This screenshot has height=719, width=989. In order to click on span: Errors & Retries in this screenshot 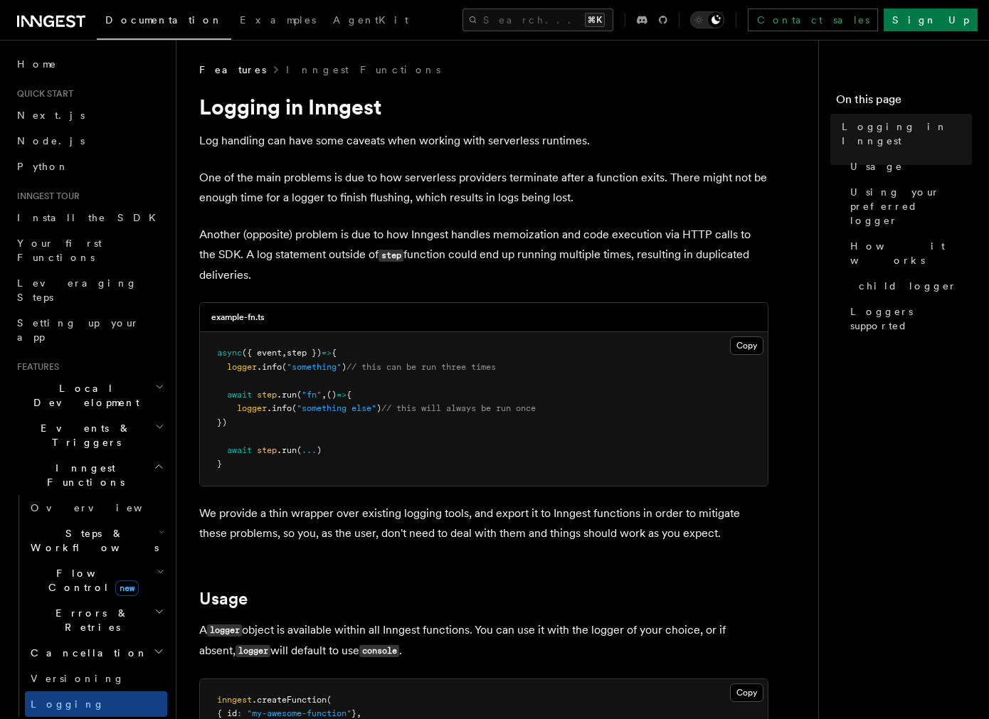, I will do `click(90, 620)`.